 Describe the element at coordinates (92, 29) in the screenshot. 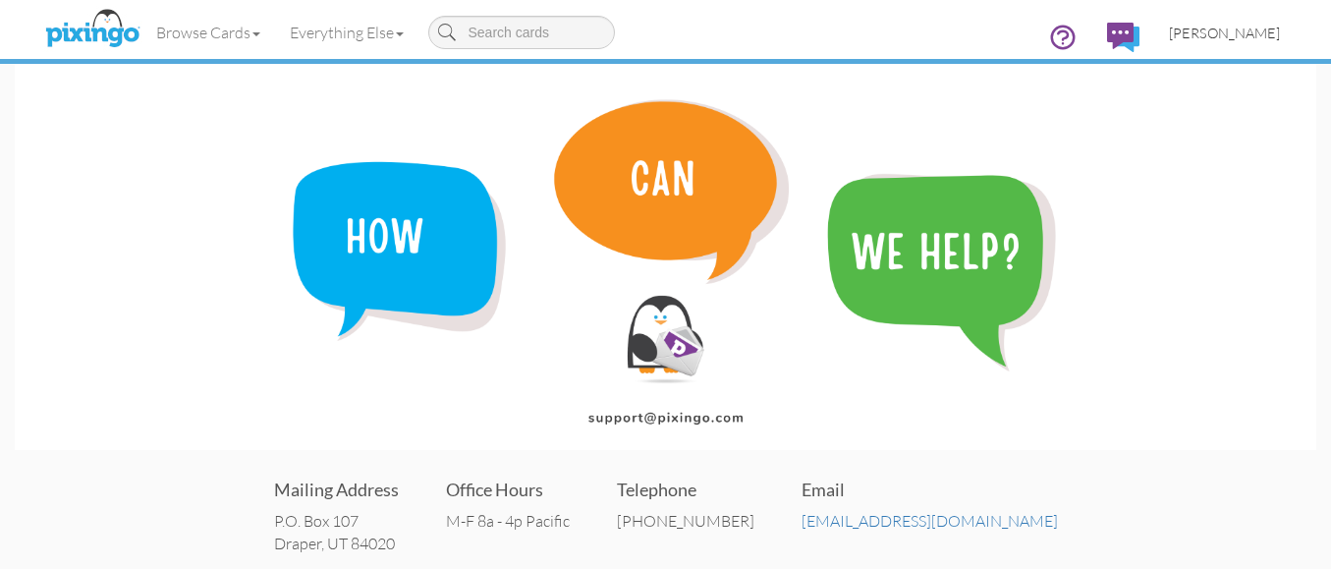

I see `img: pixingo logo` at that location.